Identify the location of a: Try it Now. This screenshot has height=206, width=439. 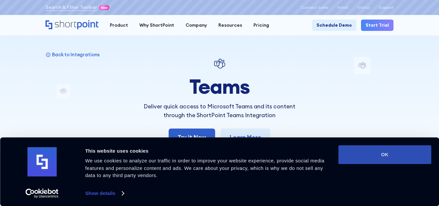
(192, 137).